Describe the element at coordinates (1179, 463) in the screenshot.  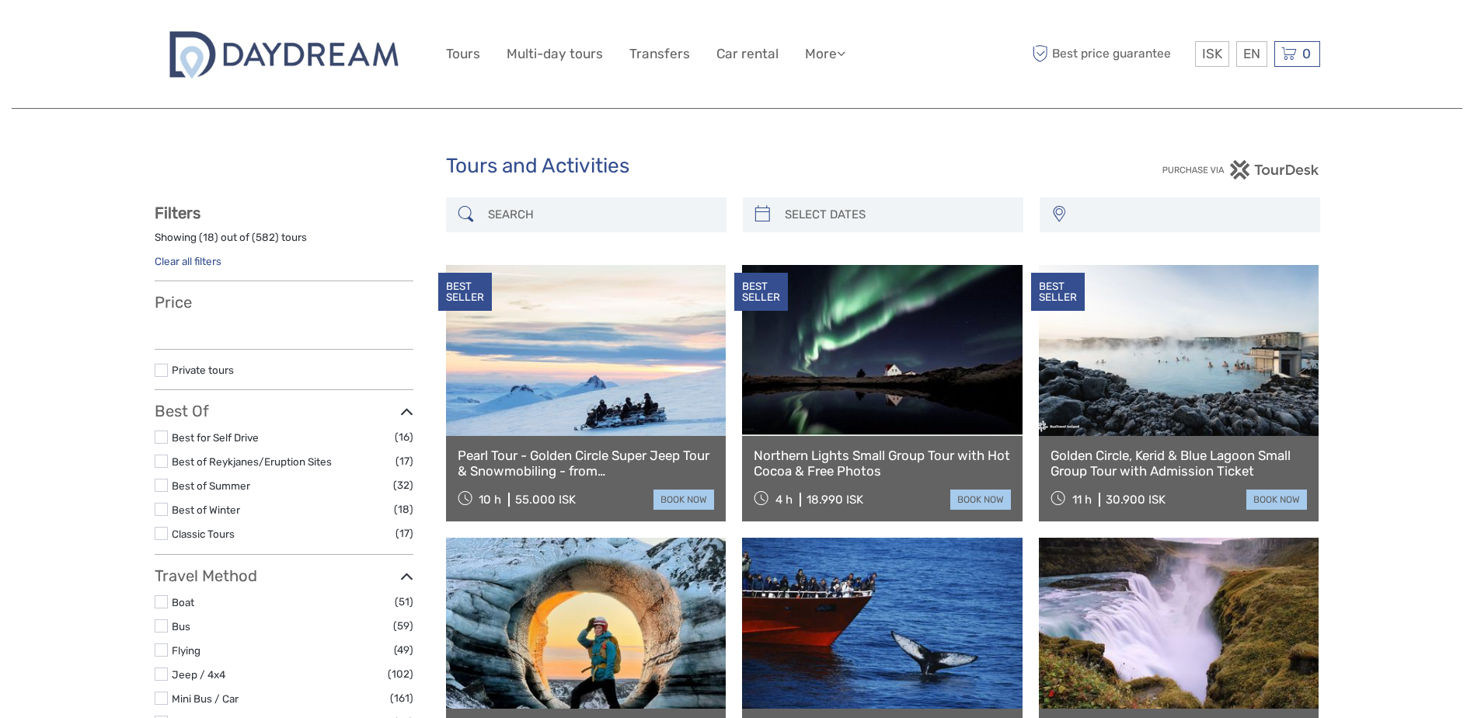
I see `a: Golden Circle, Kerid & Blue Lagoon Small Group Tour with Admission Ticket` at that location.